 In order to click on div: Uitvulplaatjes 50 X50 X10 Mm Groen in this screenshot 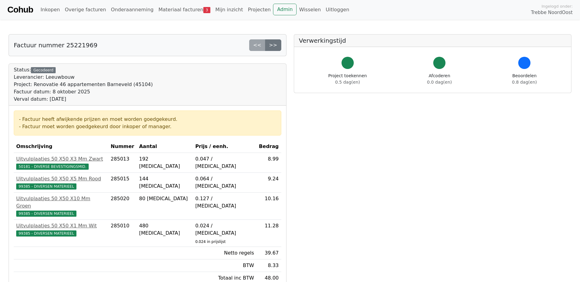, I will do `click(61, 203)`.